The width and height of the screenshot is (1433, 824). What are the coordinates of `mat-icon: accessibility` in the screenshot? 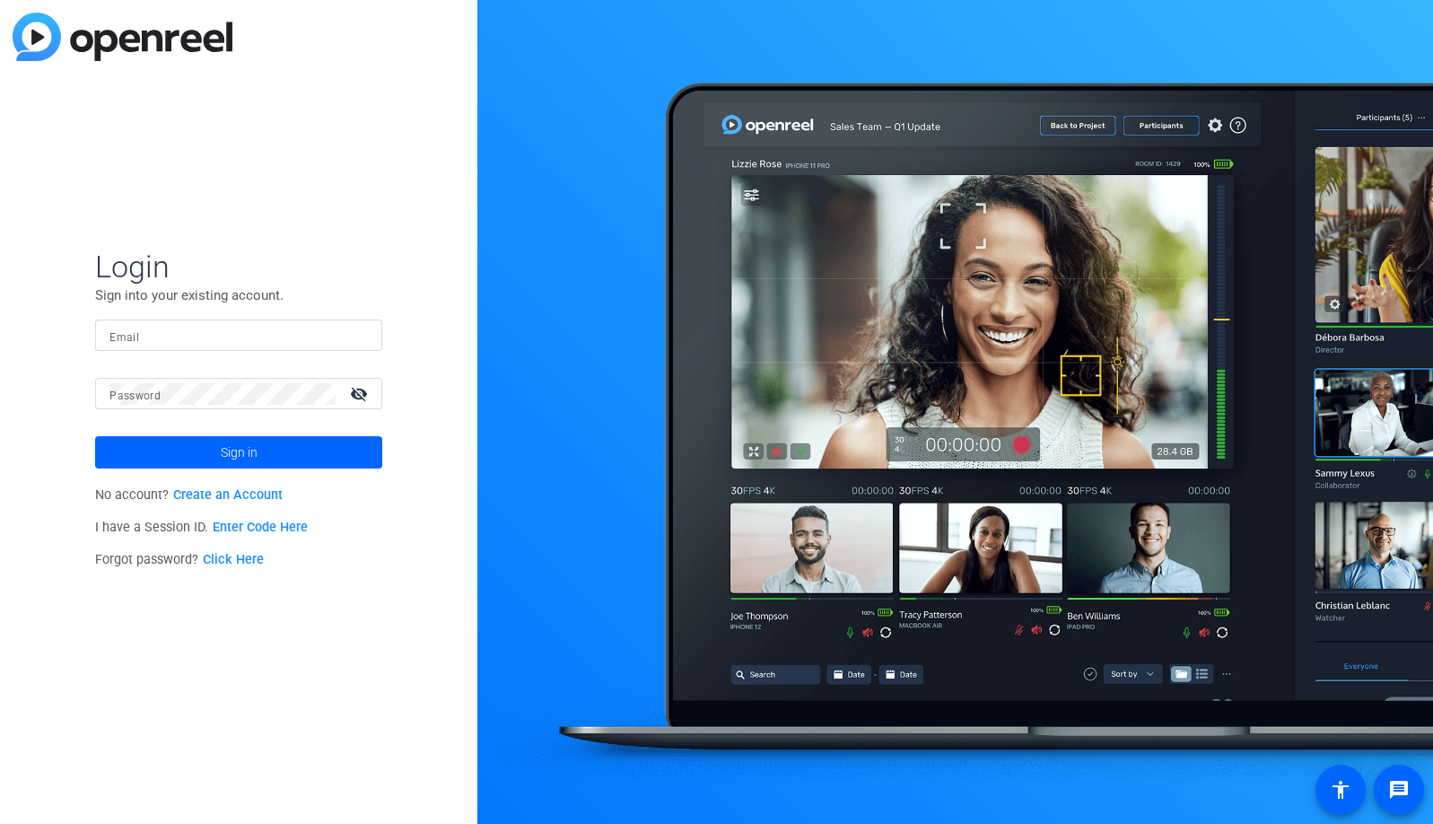 It's located at (1341, 790).